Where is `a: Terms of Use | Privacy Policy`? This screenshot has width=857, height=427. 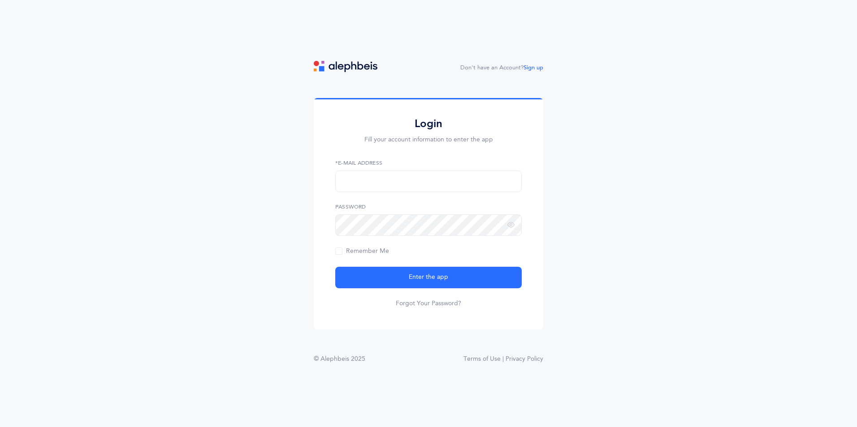 a: Terms of Use | Privacy Policy is located at coordinates (503, 359).